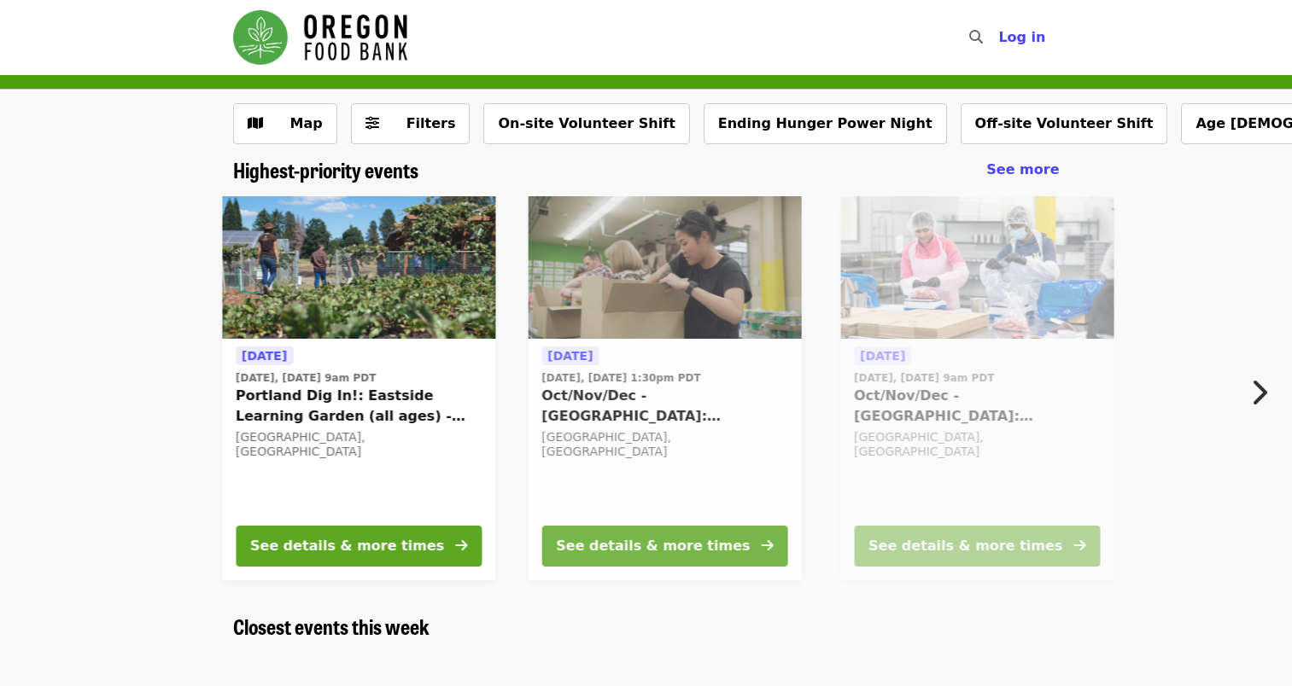 The height and width of the screenshot is (686, 1292). Describe the element at coordinates (646, 170) in the screenshot. I see `div: Highest-priority events` at that location.